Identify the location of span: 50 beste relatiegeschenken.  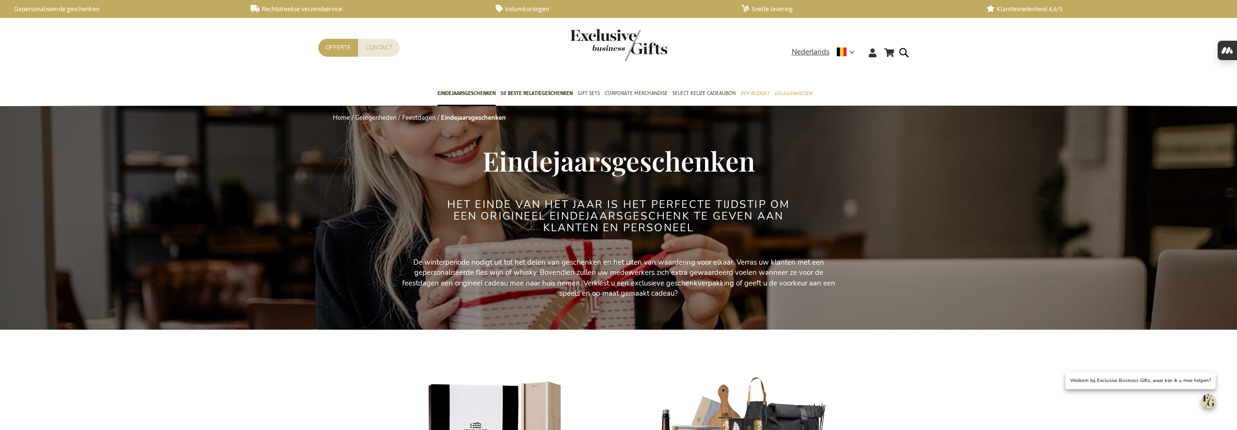
(536, 93).